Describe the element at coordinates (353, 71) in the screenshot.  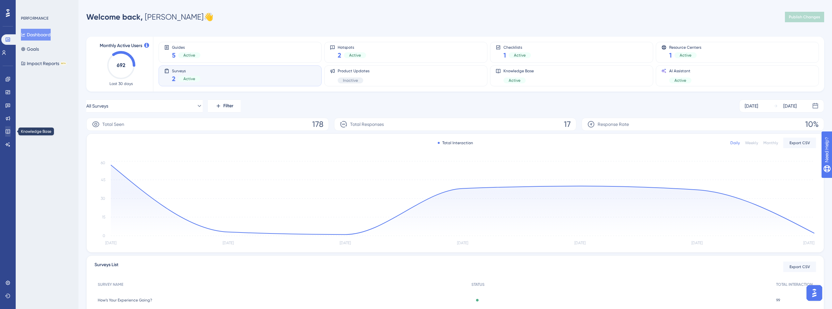
I see `span: Product Updates` at that location.